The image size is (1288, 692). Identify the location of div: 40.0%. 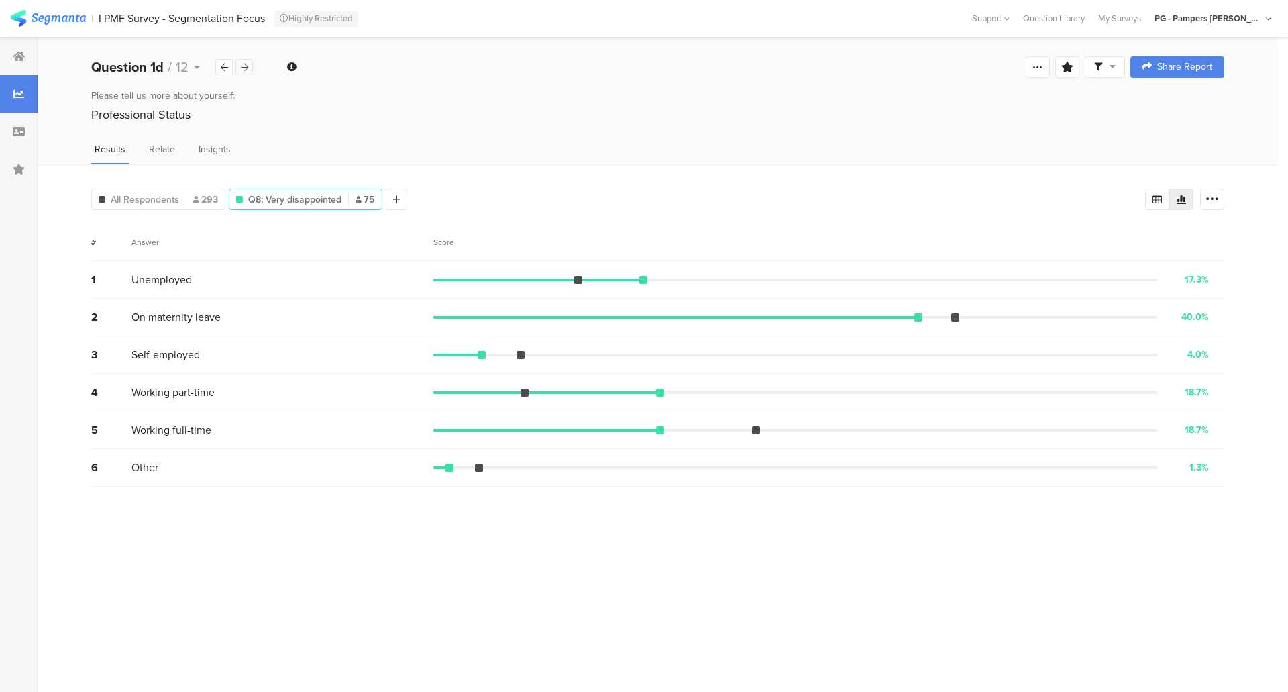
(1195, 317).